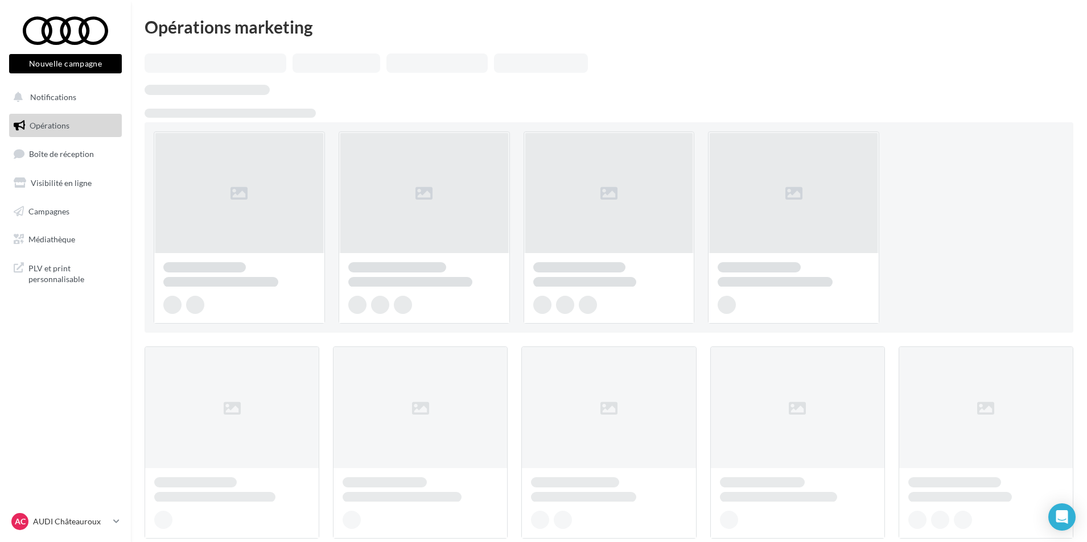  Describe the element at coordinates (609, 27) in the screenshot. I see `div: Opérations marketing` at that location.